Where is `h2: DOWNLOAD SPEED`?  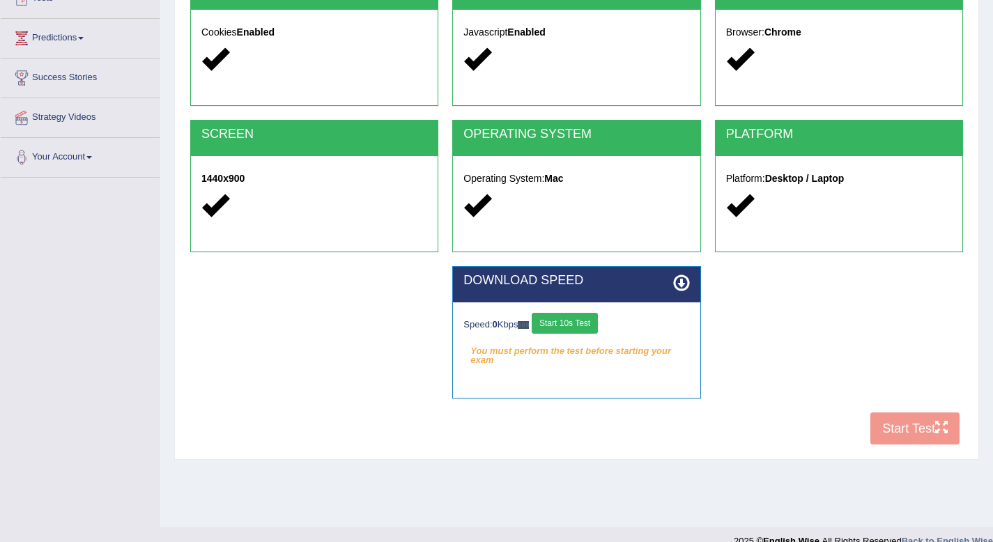
h2: DOWNLOAD SPEED is located at coordinates (576, 281).